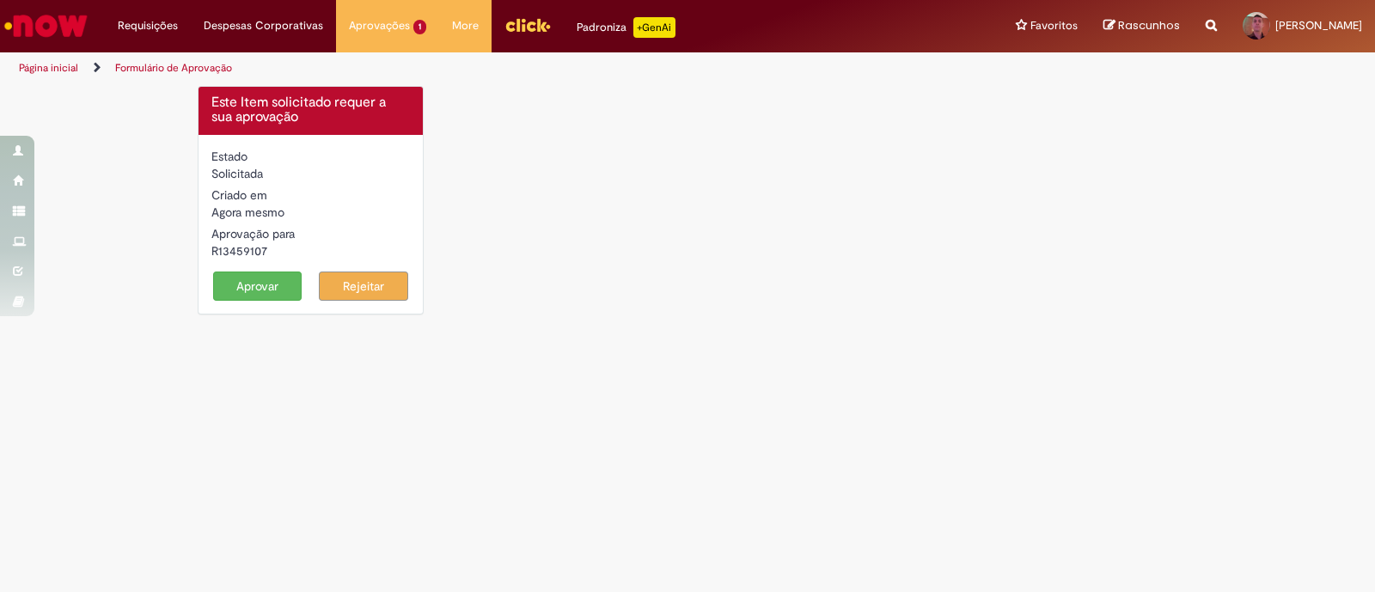 Image resolution: width=1375 pixels, height=592 pixels. I want to click on label: Criado em, so click(239, 195).